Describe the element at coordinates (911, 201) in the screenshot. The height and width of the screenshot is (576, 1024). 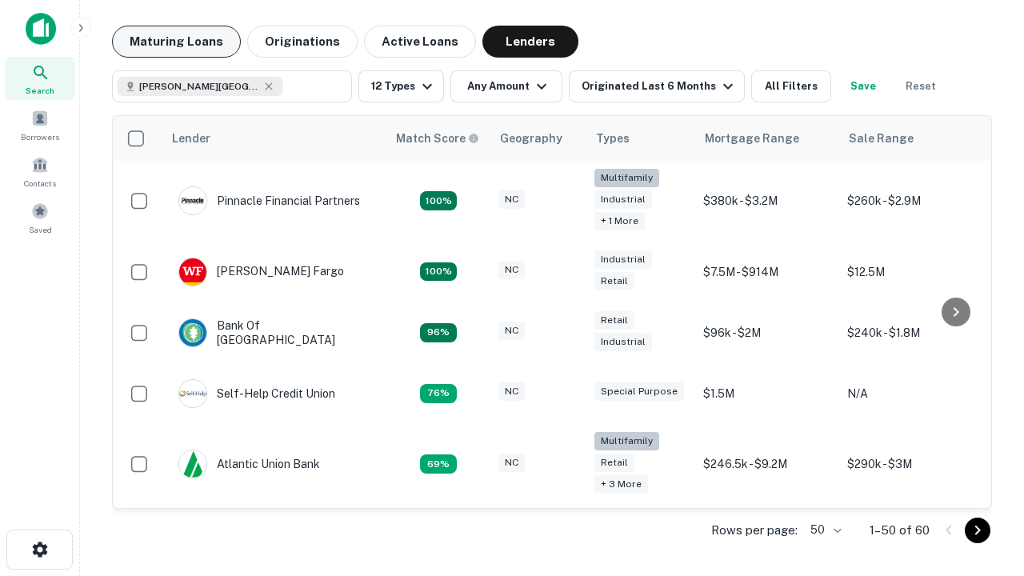
I see `td: $260k - $2.9M` at that location.